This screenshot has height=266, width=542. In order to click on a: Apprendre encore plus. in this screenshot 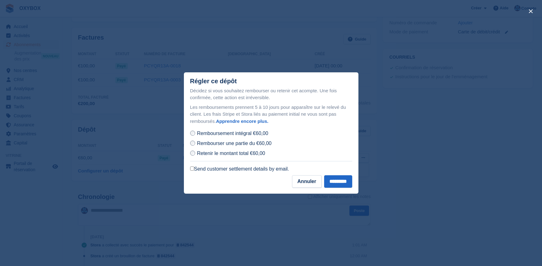, I will do `click(242, 121)`.